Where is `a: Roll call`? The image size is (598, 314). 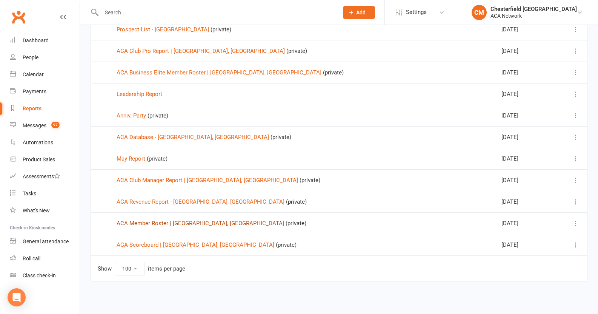 a: Roll call is located at coordinates (45, 258).